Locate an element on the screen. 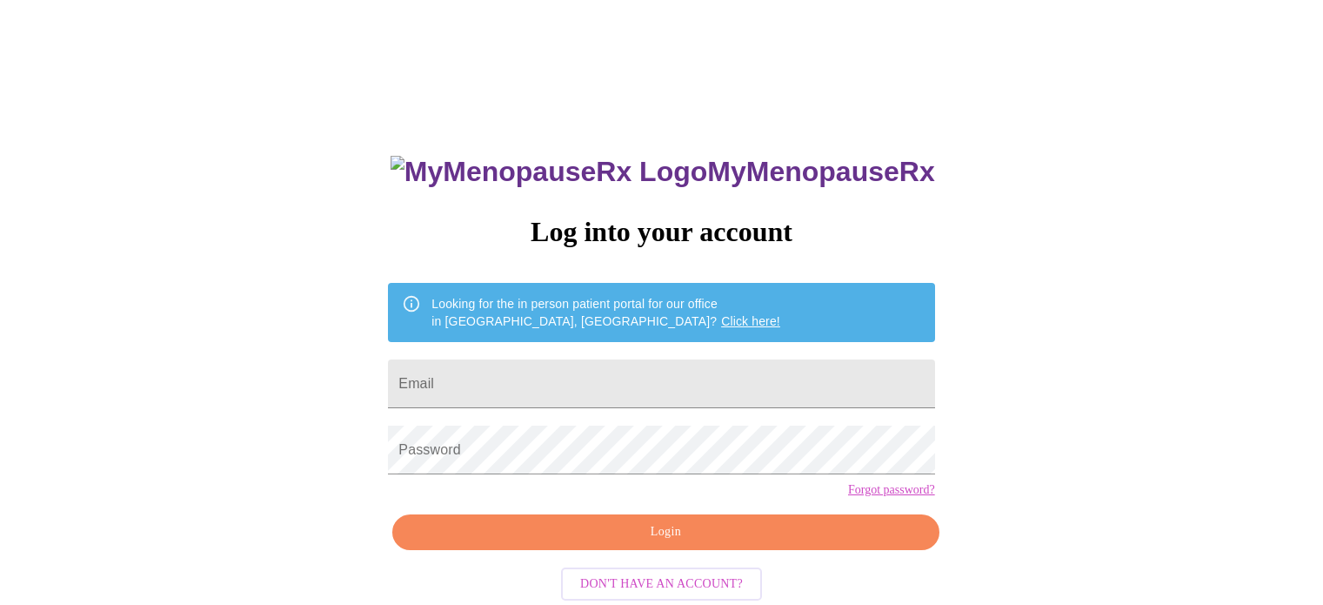 Image resolution: width=1323 pixels, height=605 pixels. img: MyMenopauseRx Logo is located at coordinates (549, 171).